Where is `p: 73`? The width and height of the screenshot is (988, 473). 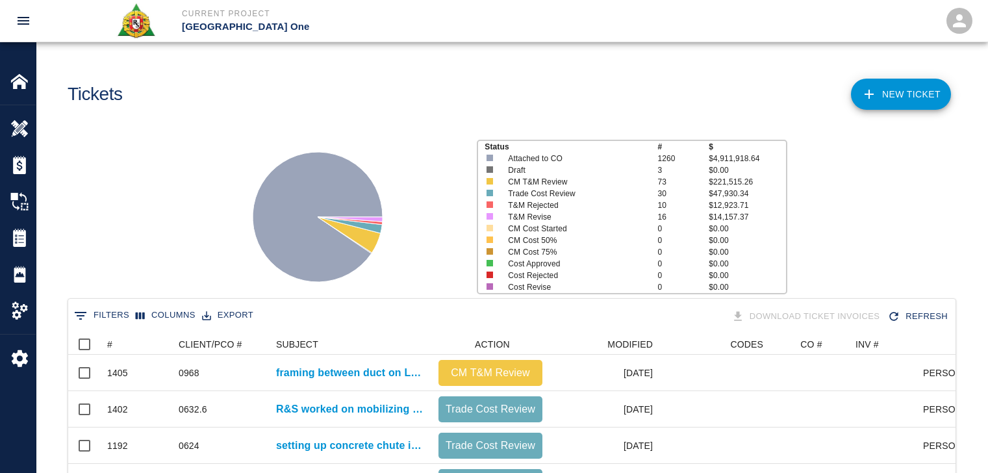 p: 73 is located at coordinates (683, 182).